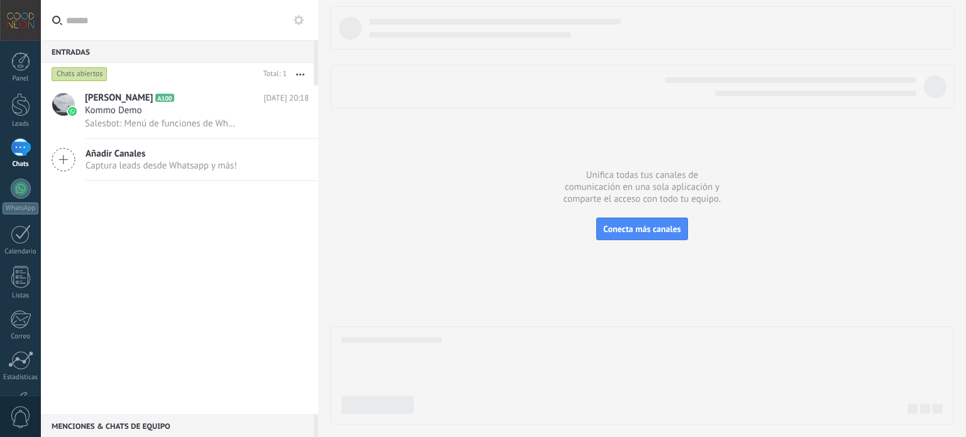 The width and height of the screenshot is (966, 437). I want to click on span: Captura leads desde Whatsapp y más!, so click(161, 165).